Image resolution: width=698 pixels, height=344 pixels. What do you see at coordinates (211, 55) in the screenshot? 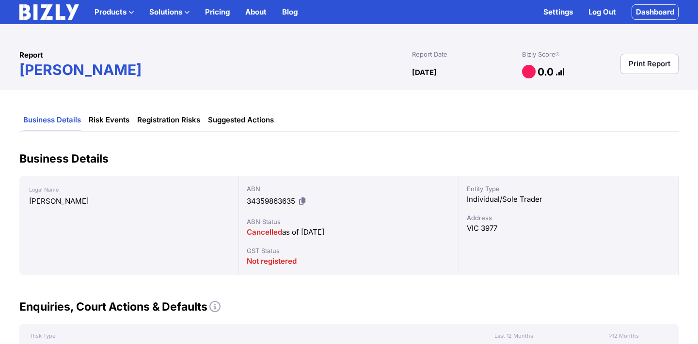
I see `div: Report` at bounding box center [211, 55].